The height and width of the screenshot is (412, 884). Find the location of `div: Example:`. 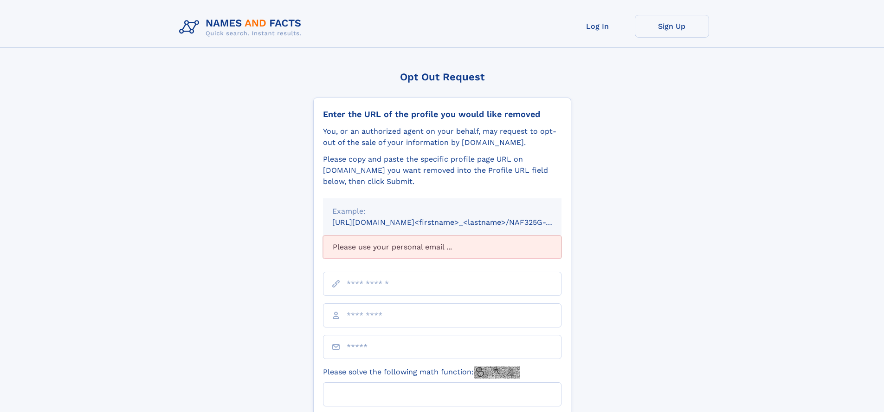

div: Example: is located at coordinates (442, 211).